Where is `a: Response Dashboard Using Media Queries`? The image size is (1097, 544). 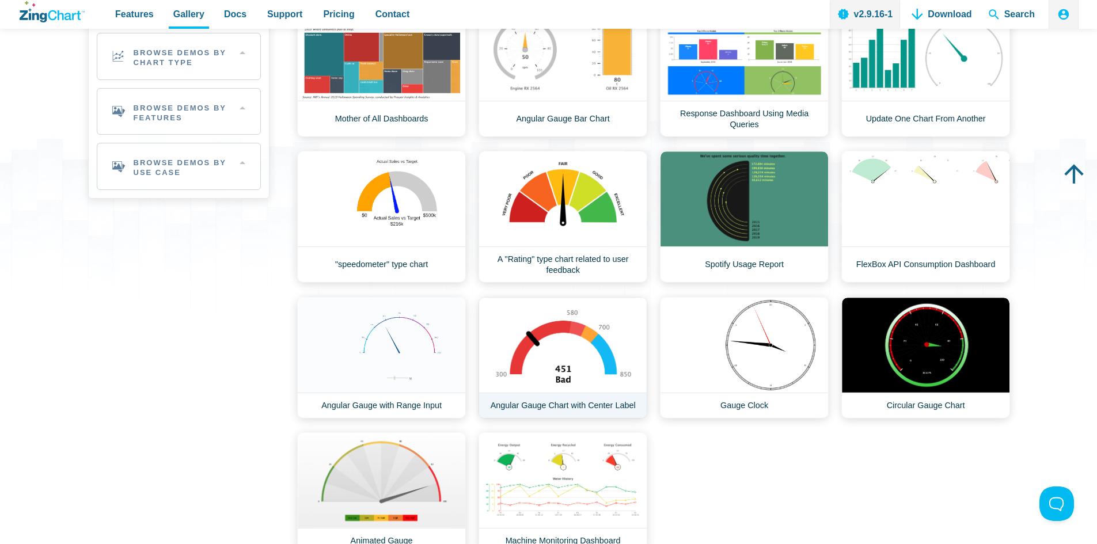
a: Response Dashboard Using Media Queries is located at coordinates (744, 71).